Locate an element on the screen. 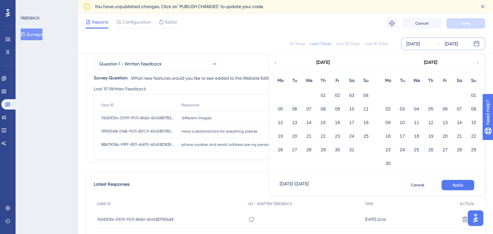 The image size is (493, 234). button: 31 is located at coordinates (352, 150).